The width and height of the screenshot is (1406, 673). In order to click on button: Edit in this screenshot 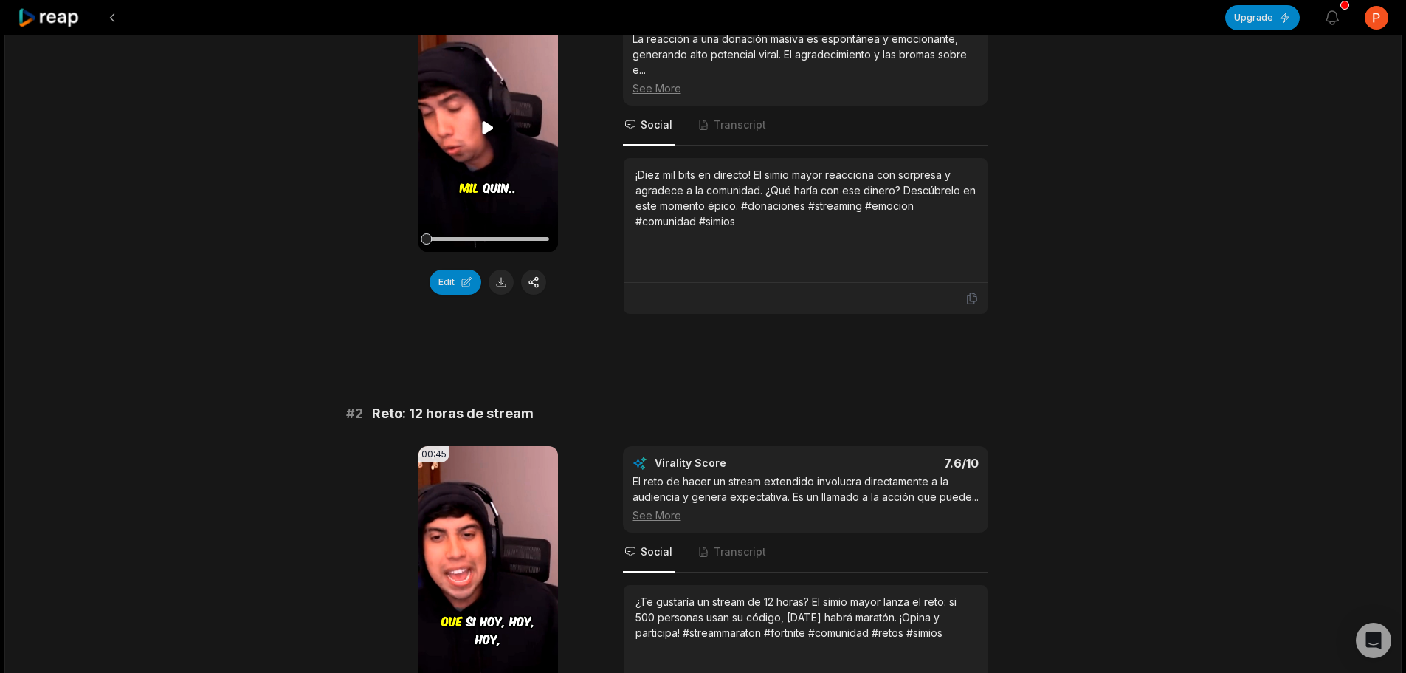, I will do `click(456, 282)`.